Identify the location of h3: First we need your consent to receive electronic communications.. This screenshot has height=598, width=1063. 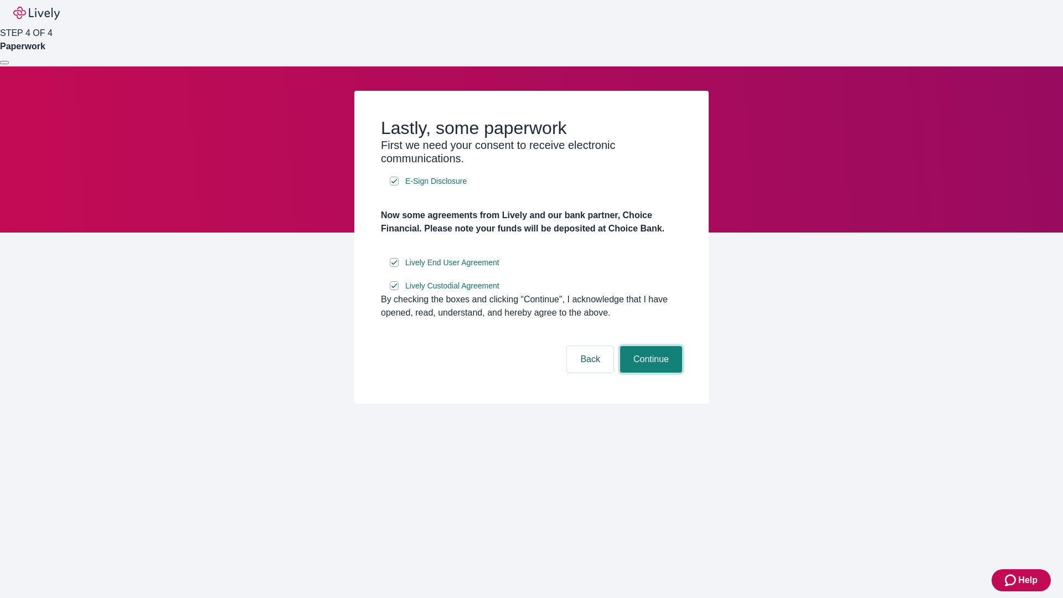
(532, 152).